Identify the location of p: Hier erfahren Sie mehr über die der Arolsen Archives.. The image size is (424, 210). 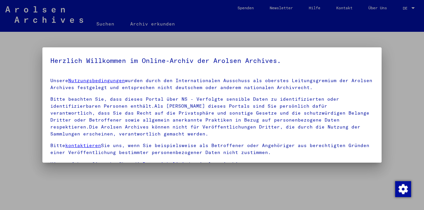
(212, 164).